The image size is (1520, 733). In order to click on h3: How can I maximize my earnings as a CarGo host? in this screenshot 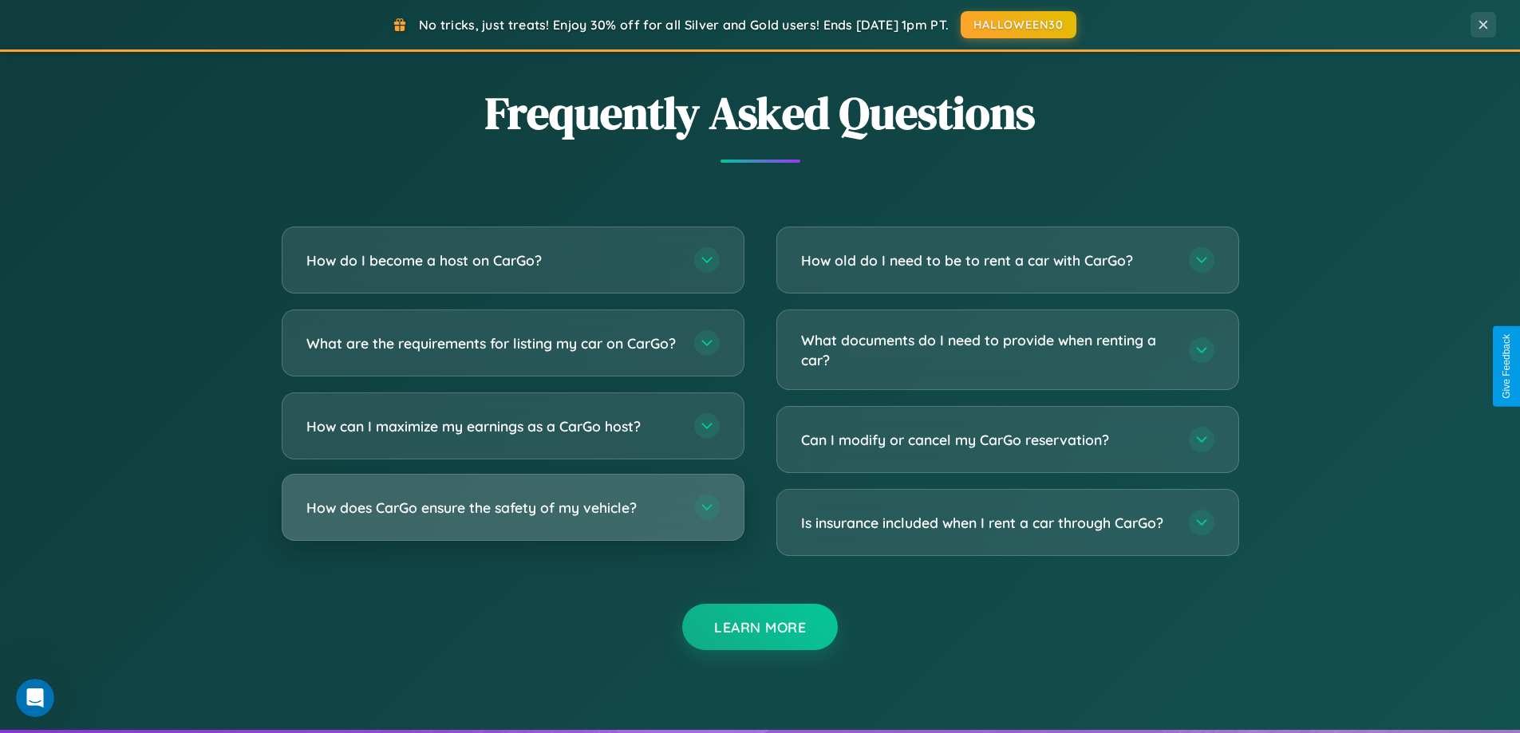, I will do `click(492, 426)`.